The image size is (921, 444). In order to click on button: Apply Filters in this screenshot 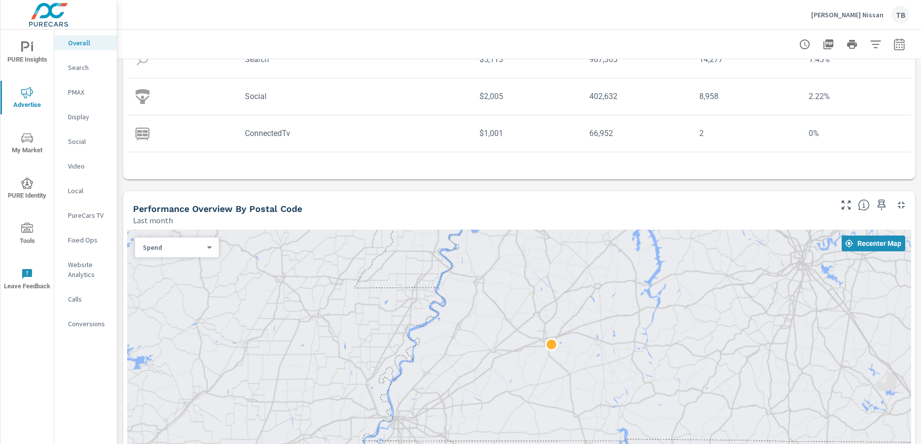, I will do `click(875, 44)`.